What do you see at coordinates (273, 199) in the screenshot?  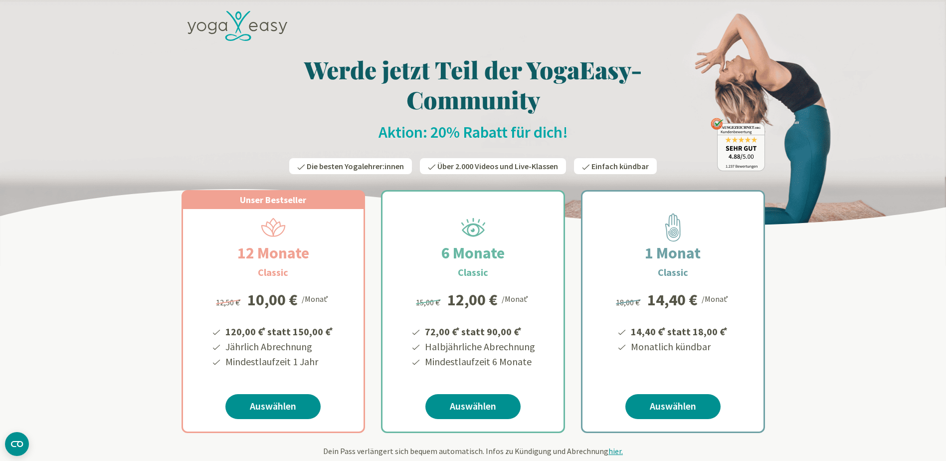 I see `span: Unser Bestseller` at bounding box center [273, 199].